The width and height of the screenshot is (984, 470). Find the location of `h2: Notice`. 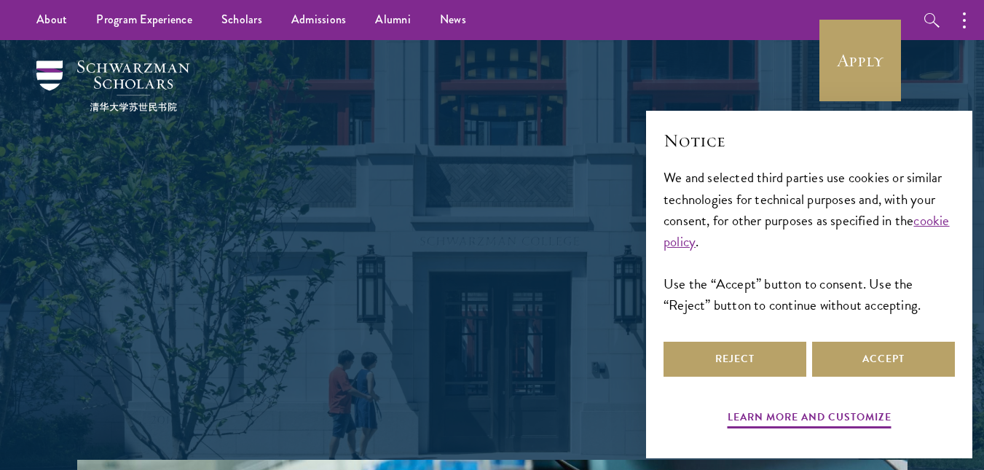

h2: Notice is located at coordinates (810, 141).